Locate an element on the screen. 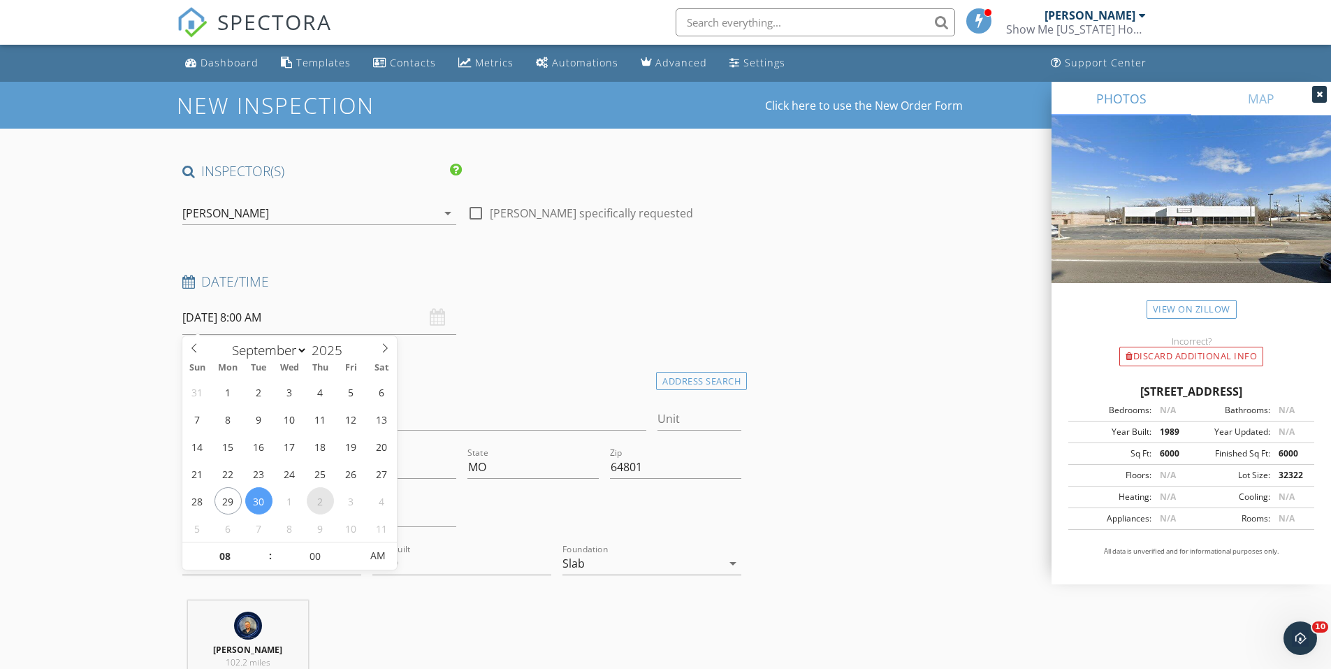 This screenshot has width=1331, height=669. span: September 17, 2025 is located at coordinates (289, 446).